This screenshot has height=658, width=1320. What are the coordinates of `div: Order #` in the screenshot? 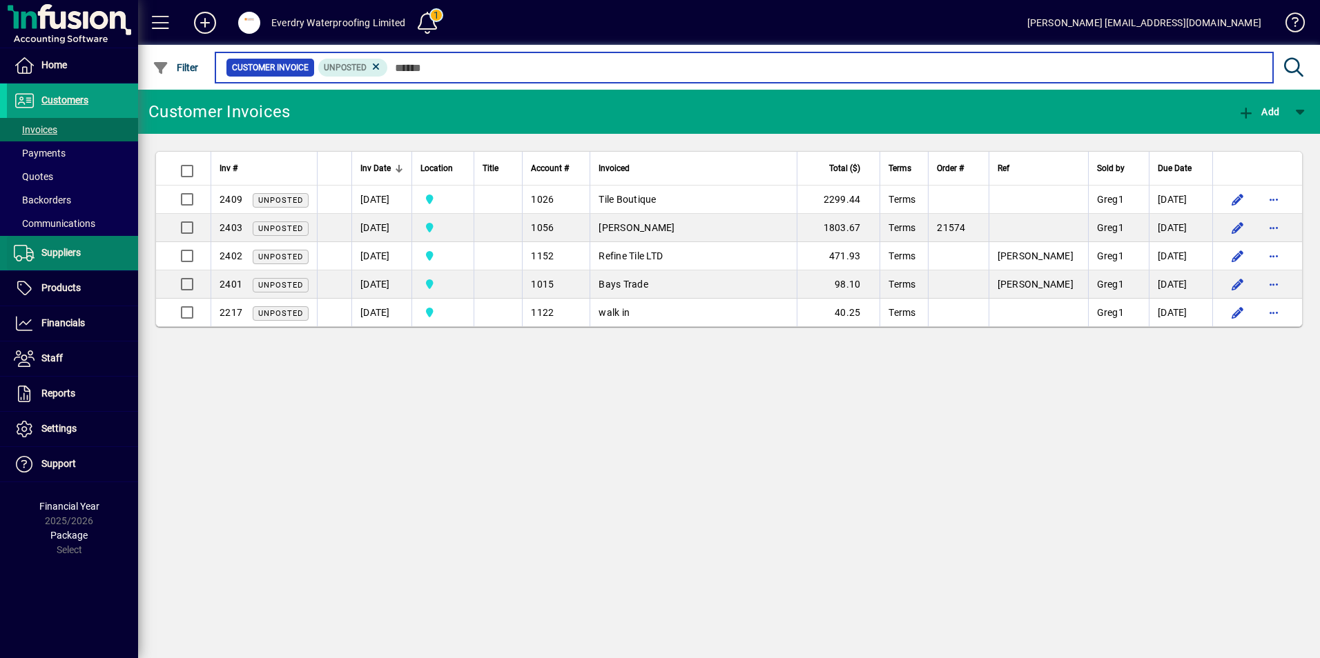 It's located at (958, 168).